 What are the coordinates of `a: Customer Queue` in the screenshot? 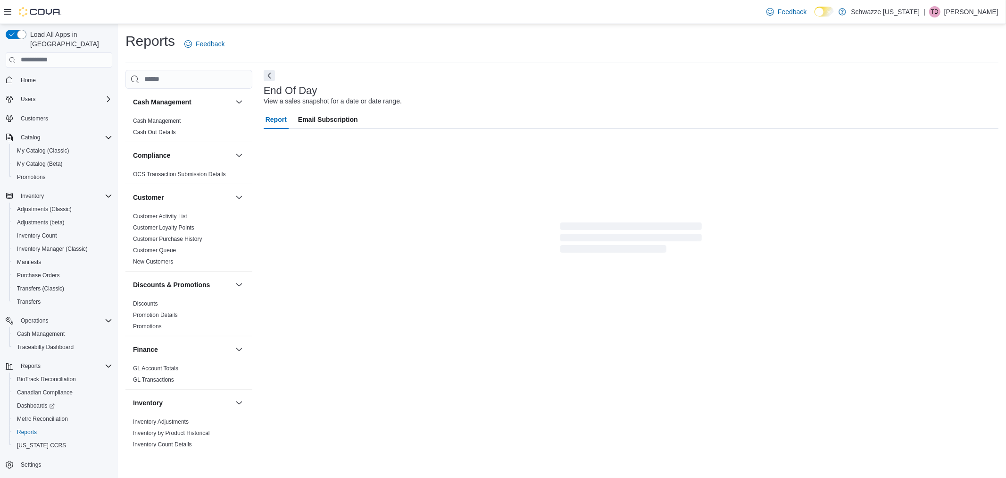 It's located at (154, 250).